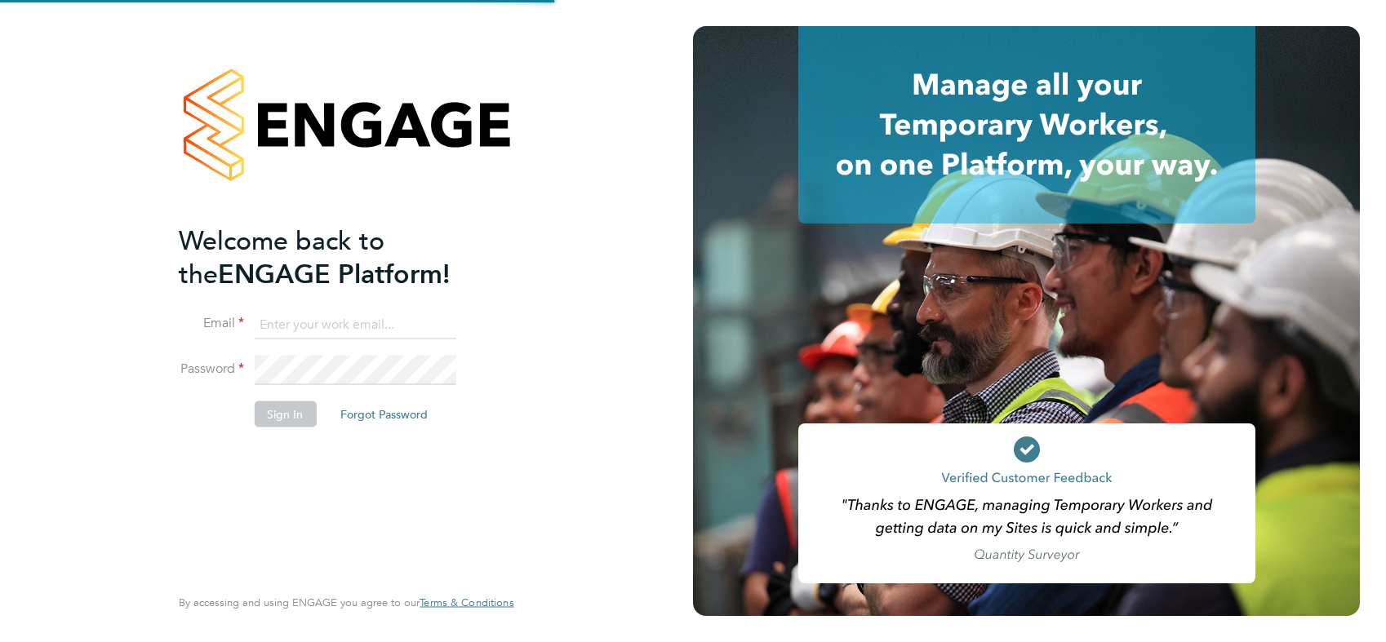 Image resolution: width=1386 pixels, height=642 pixels. What do you see at coordinates (211, 323) in the screenshot?
I see `label: Email` at bounding box center [211, 323].